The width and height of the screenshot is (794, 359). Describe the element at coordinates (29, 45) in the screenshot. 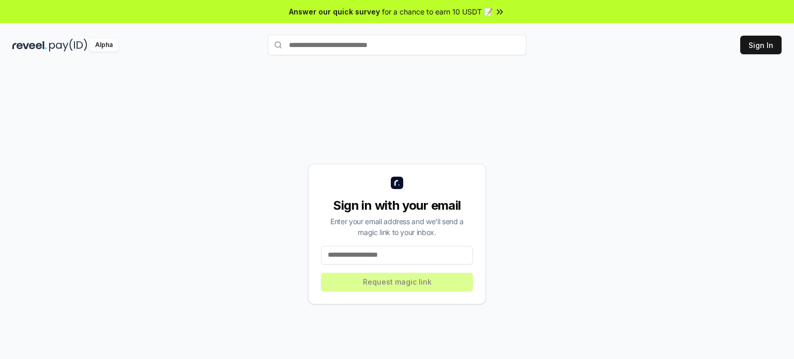

I see `img: reveel_dark` at that location.